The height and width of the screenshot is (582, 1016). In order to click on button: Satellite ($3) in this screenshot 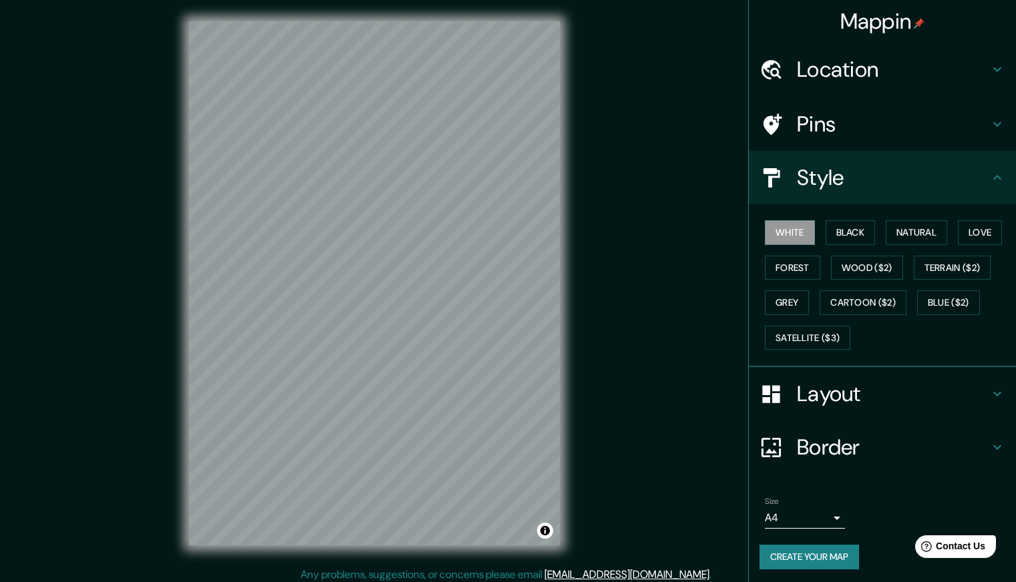, I will do `click(808, 338)`.